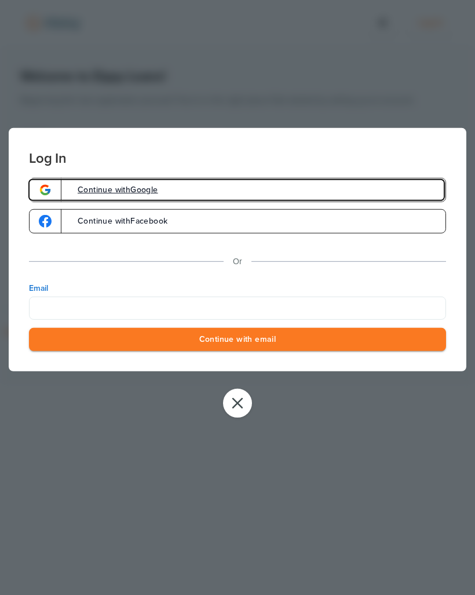 Image resolution: width=475 pixels, height=595 pixels. What do you see at coordinates (237, 339) in the screenshot?
I see `button: Continue with email` at bounding box center [237, 339].